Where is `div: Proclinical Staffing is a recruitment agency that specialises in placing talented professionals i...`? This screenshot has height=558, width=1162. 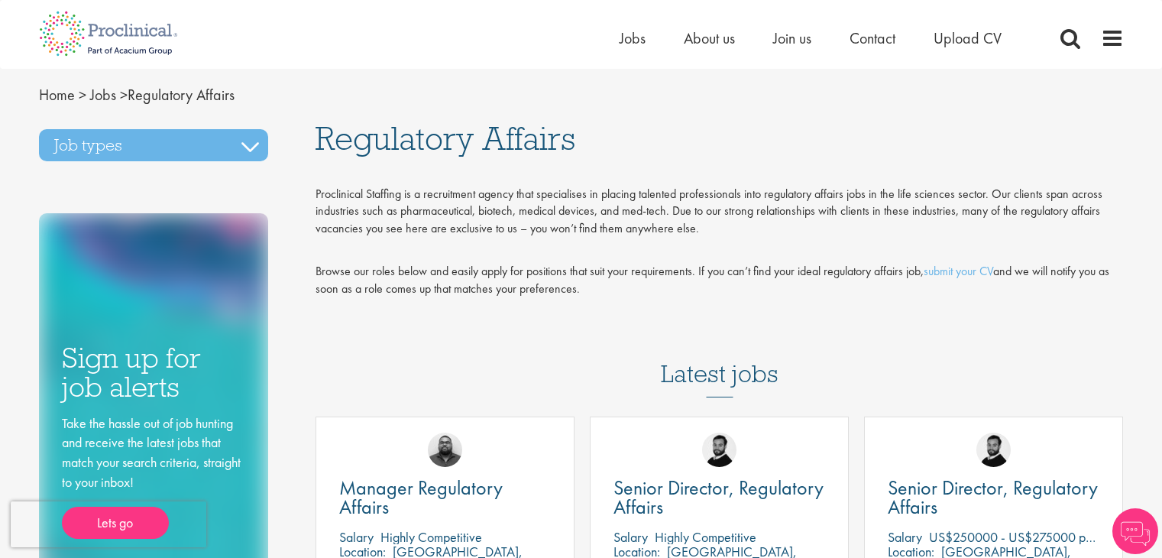
div: Proclinical Staffing is a recruitment agency that specialises in placing talented professionals i... is located at coordinates (720, 212).